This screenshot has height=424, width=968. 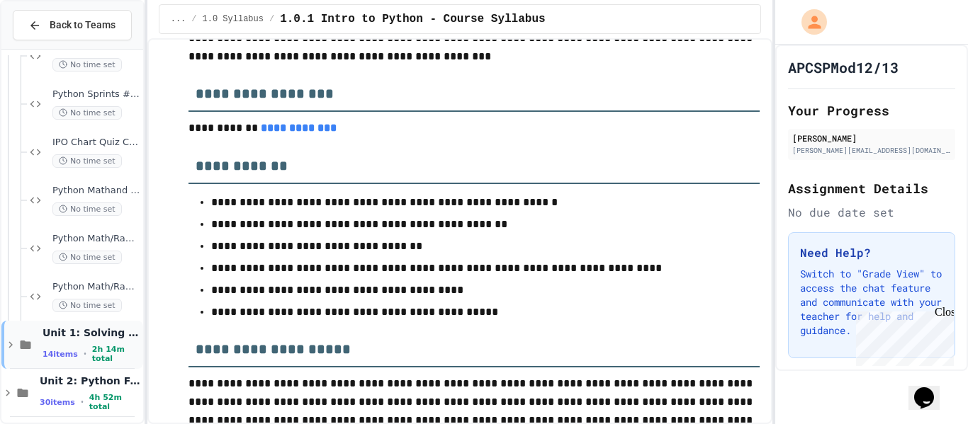 What do you see at coordinates (96, 191) in the screenshot?
I see `span: Python Mathand Random Module 2A` at bounding box center [96, 191].